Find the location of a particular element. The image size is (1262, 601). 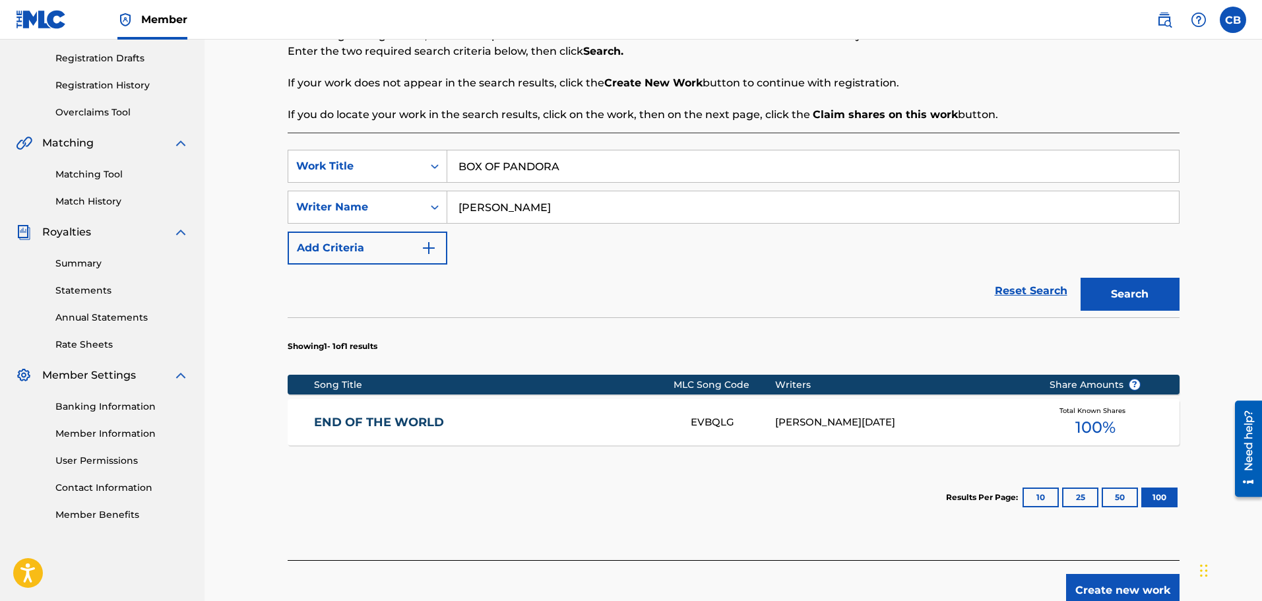

a: Rate Sheets is located at coordinates (122, 344).